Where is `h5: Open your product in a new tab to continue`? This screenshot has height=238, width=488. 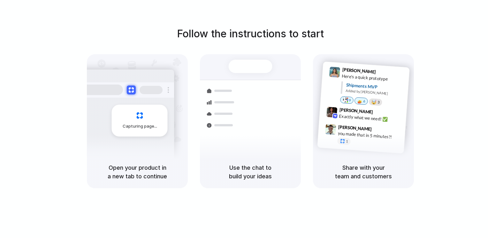 h5: Open your product in a new tab to continue is located at coordinates (137, 172).